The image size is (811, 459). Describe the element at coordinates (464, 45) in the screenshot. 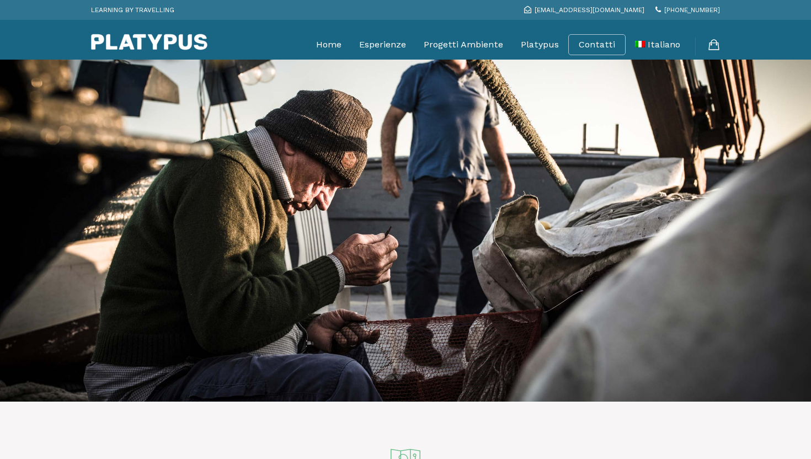

I see `a: Progetti Ambiente` at that location.